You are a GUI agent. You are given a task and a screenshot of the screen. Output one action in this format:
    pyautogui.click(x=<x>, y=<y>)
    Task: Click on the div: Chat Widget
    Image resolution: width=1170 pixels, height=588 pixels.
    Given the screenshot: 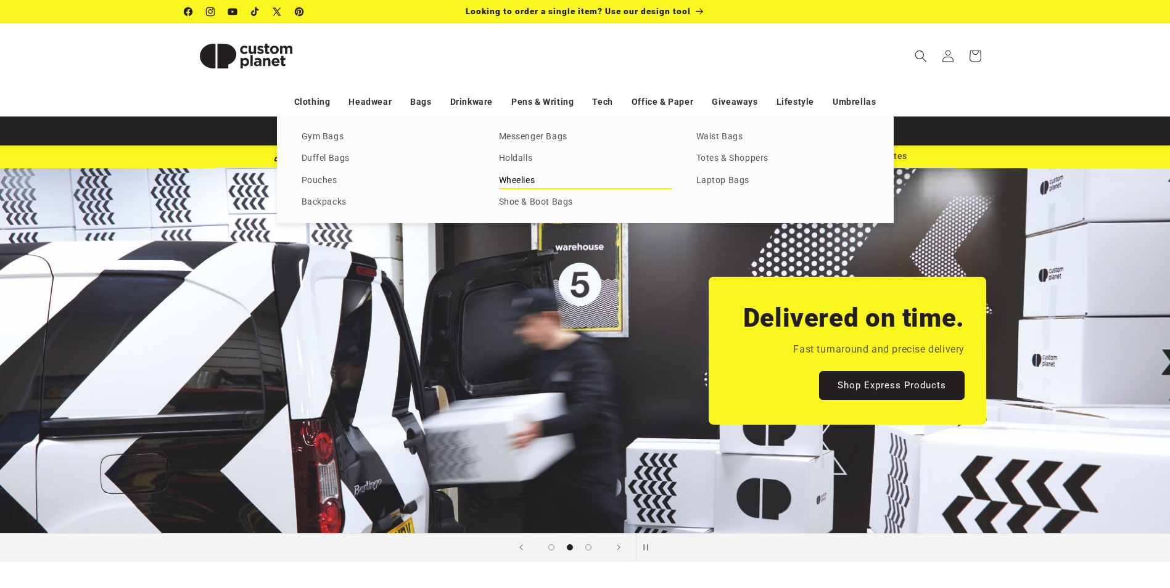 What is the action you would take?
    pyautogui.click(x=1139, y=559)
    